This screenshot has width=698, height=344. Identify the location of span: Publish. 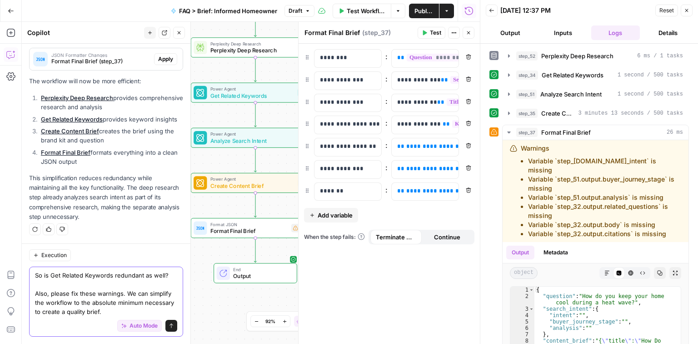
(424, 11).